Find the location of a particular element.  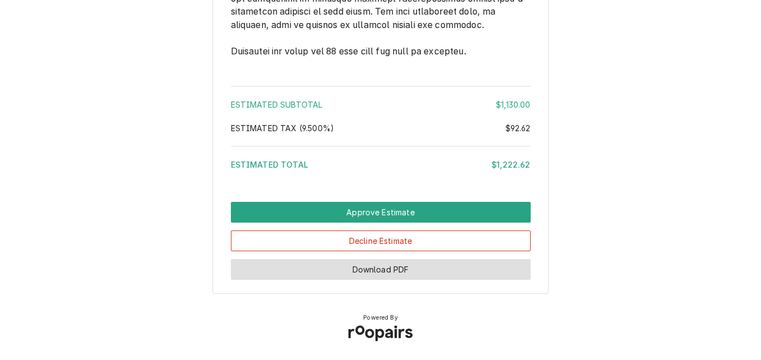

div: Amount Summary is located at coordinates (380, 130).